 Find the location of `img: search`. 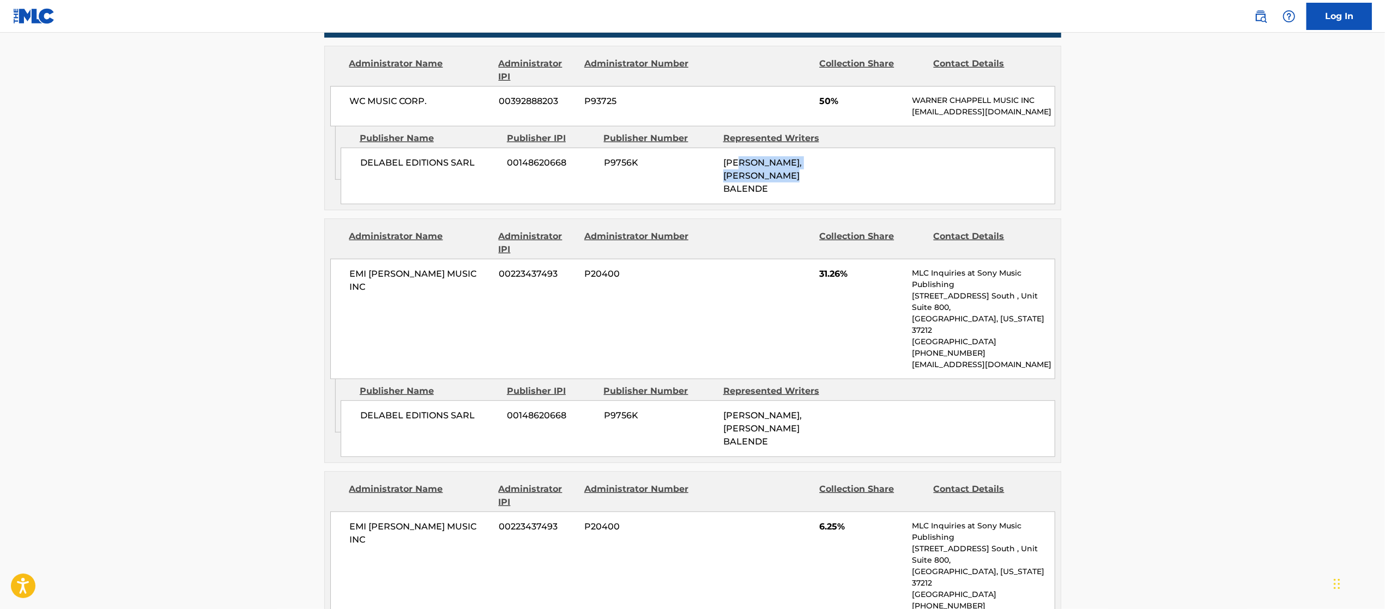

img: search is located at coordinates (1261, 16).